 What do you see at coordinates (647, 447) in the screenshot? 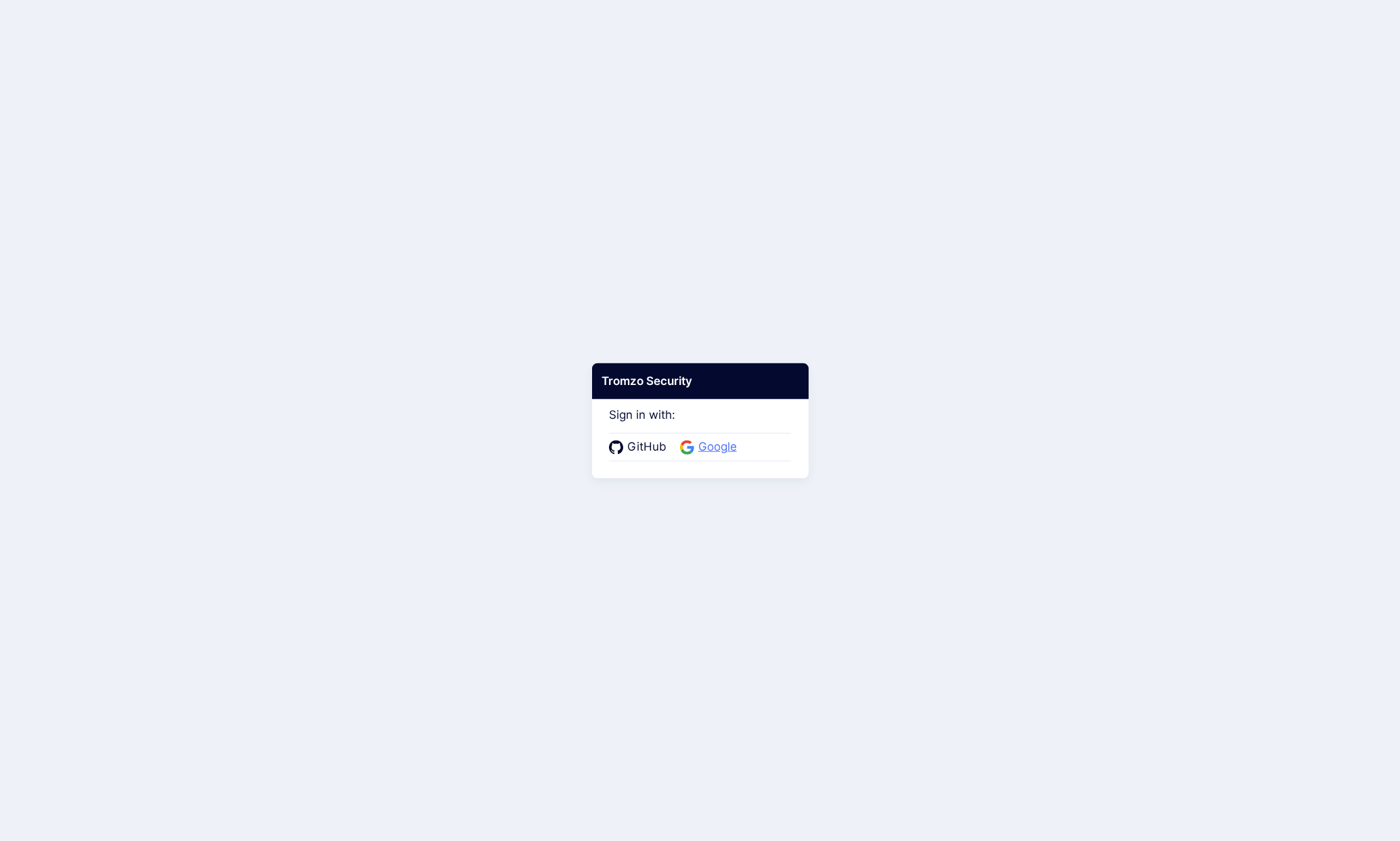
I see `span: GitHub` at bounding box center [647, 447].